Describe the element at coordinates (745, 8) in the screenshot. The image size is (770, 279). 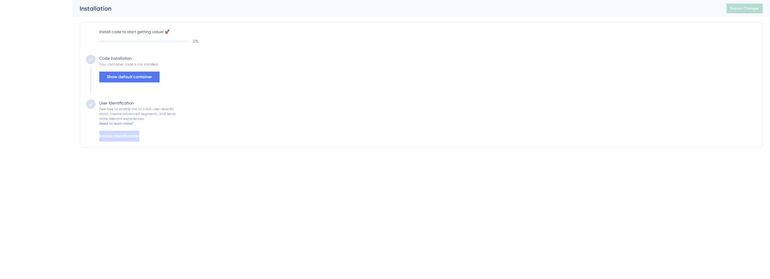
I see `span: Publish Changes` at that location.